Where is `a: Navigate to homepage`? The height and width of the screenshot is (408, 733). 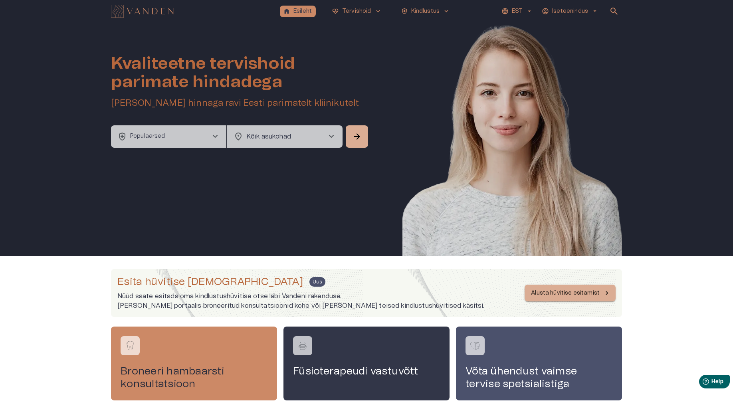
a: Navigate to homepage is located at coordinates (194, 11).